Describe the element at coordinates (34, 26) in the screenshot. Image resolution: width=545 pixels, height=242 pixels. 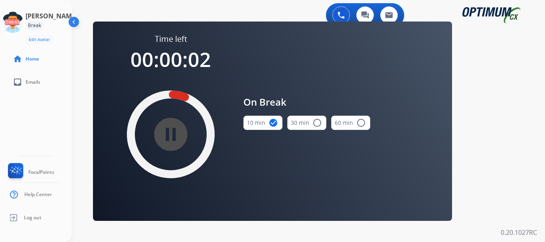
I see `div: Break` at that location.